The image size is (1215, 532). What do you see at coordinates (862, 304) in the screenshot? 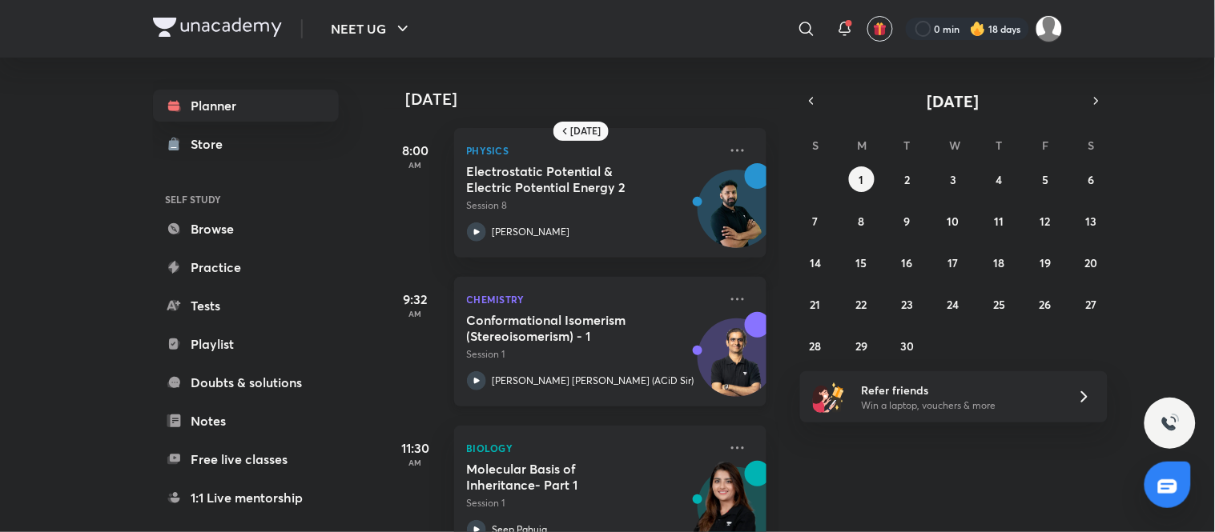
I see `button: September 22, 2025` at bounding box center [862, 304].